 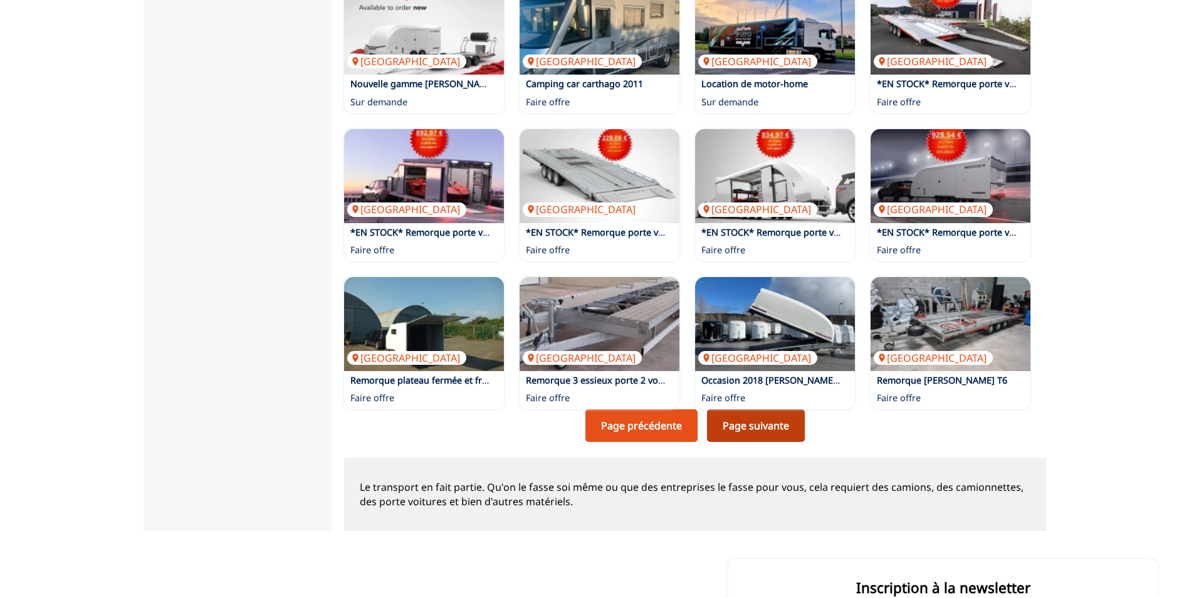 I want to click on img: Remorque plateau fermée et freinée, so click(x=424, y=324).